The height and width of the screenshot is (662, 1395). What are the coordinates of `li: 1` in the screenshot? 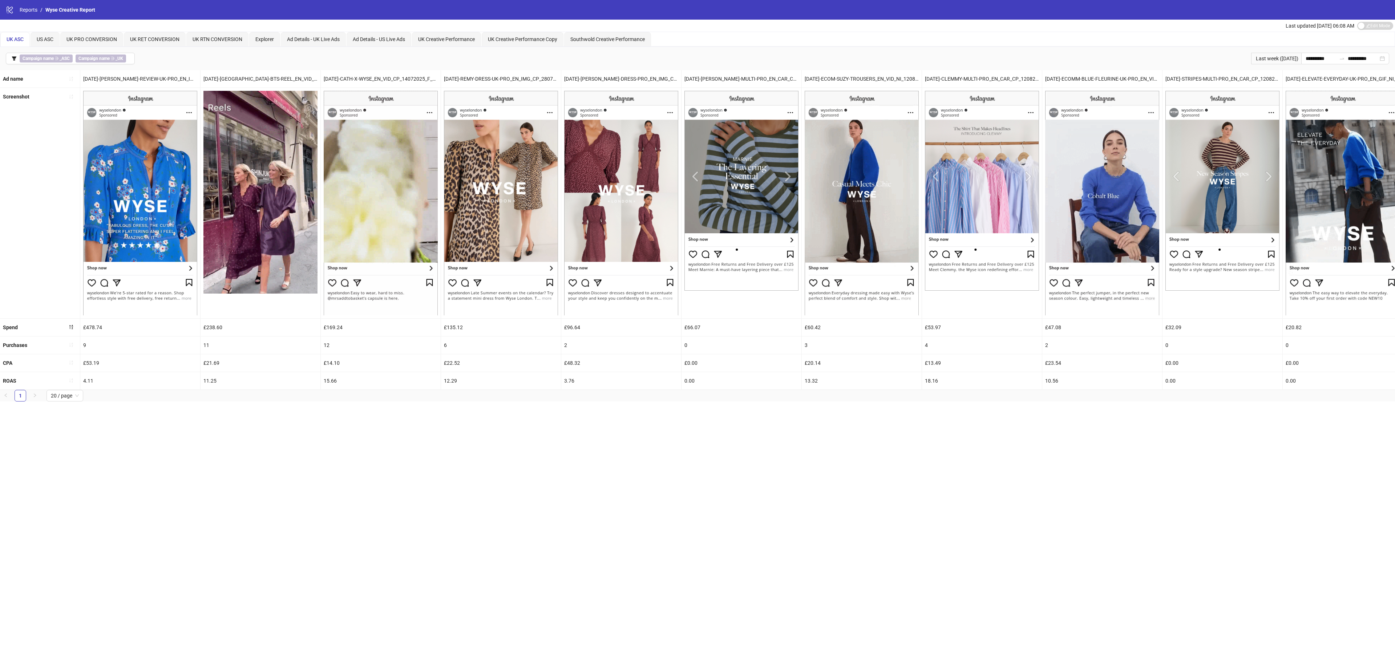 It's located at (20, 396).